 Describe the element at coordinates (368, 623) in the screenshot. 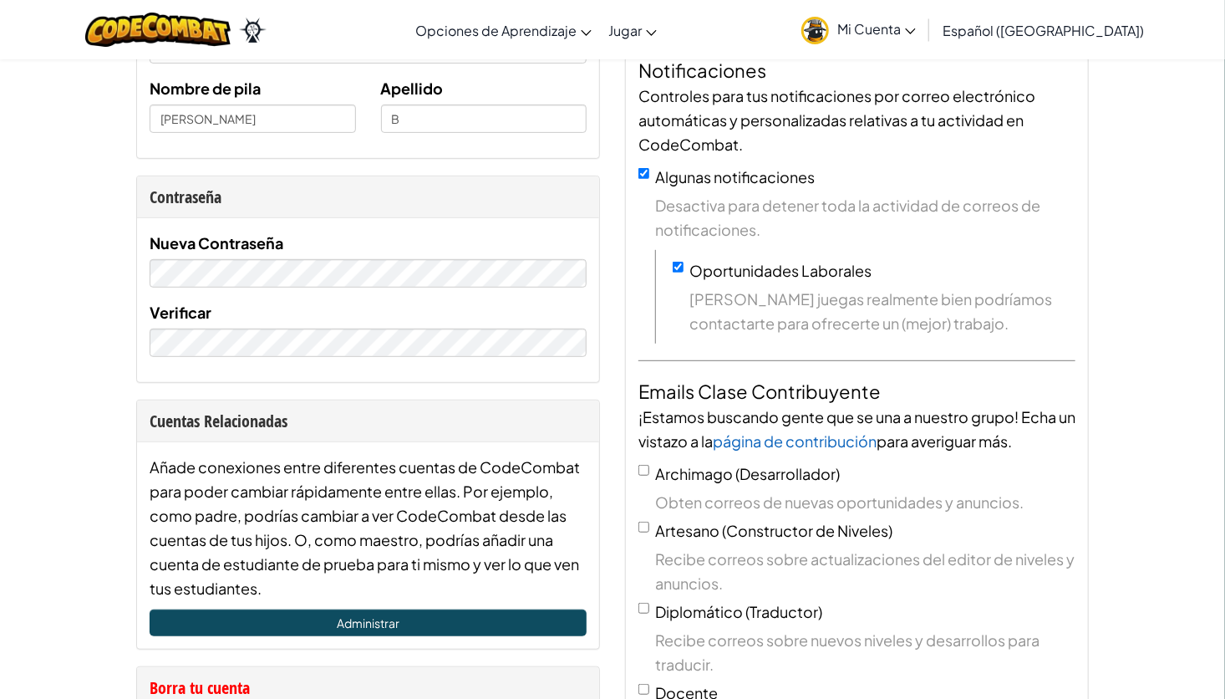

I see `a: Administrar` at that location.